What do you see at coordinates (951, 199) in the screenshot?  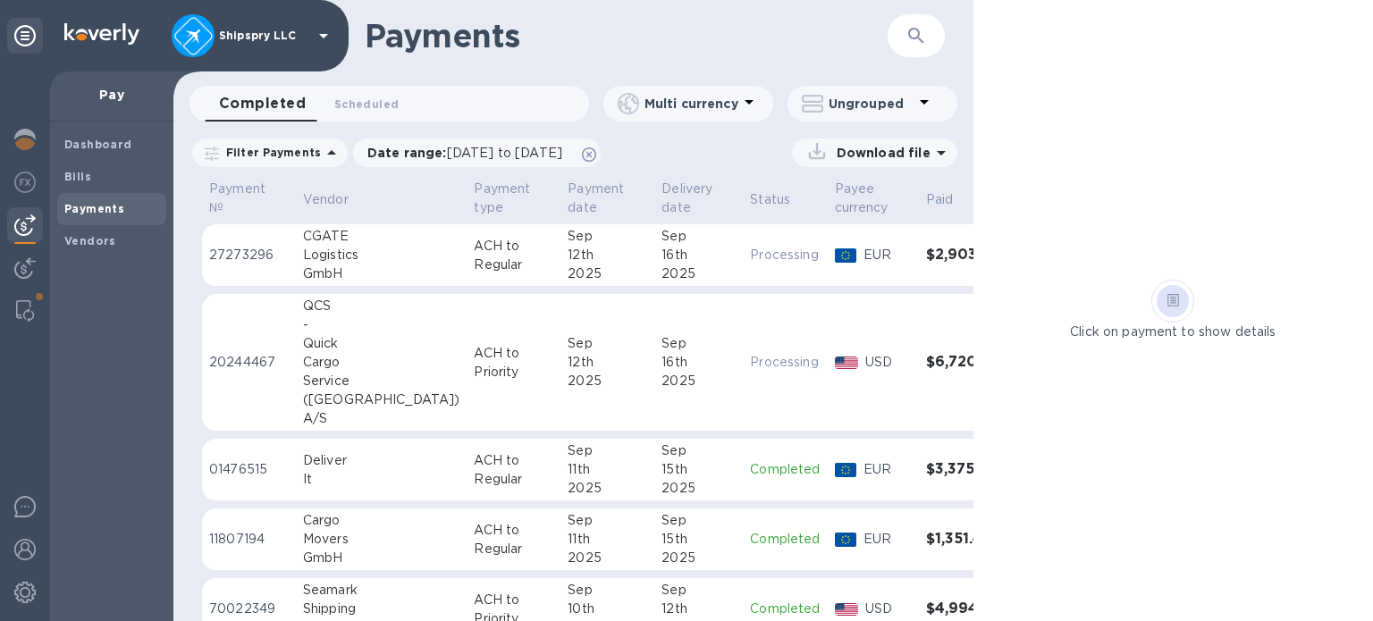 I see `span: Paid` at bounding box center [951, 199].